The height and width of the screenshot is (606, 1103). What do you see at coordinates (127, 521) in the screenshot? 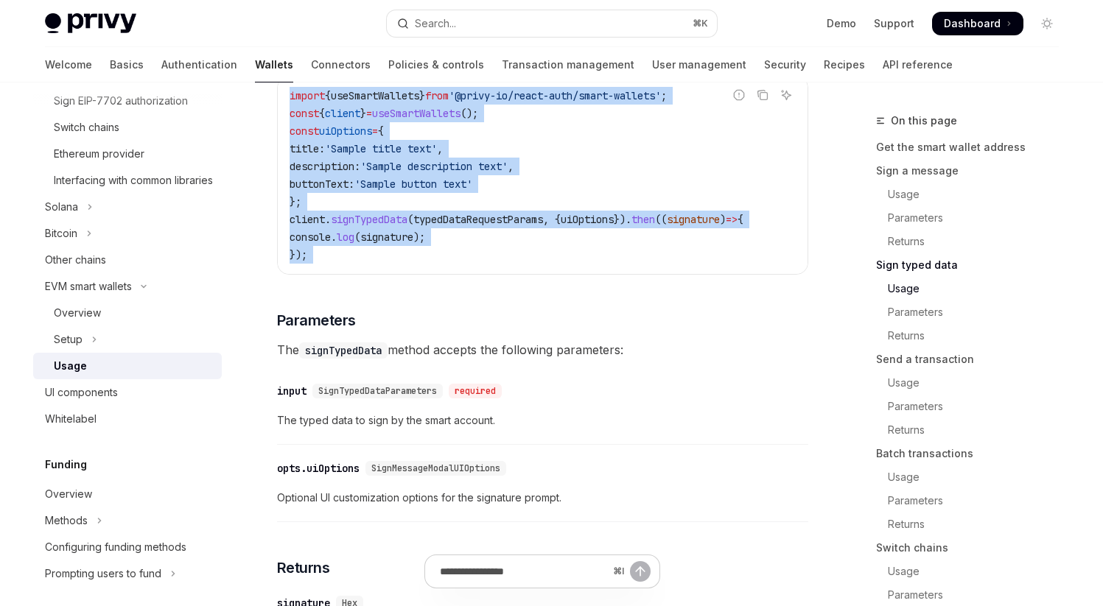
I see `button: Toggle Methods section` at bounding box center [127, 521].